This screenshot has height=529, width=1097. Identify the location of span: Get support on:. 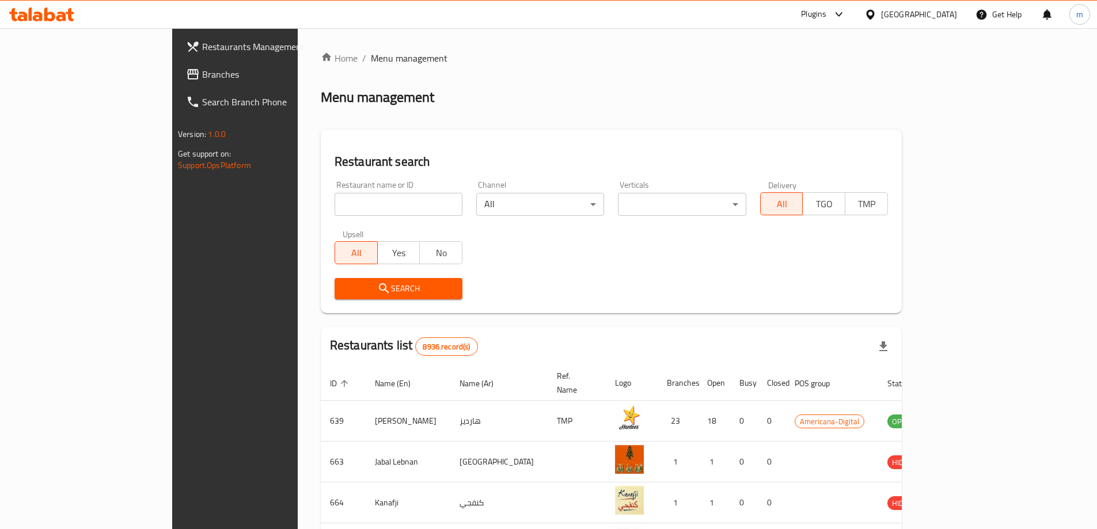
(204, 154).